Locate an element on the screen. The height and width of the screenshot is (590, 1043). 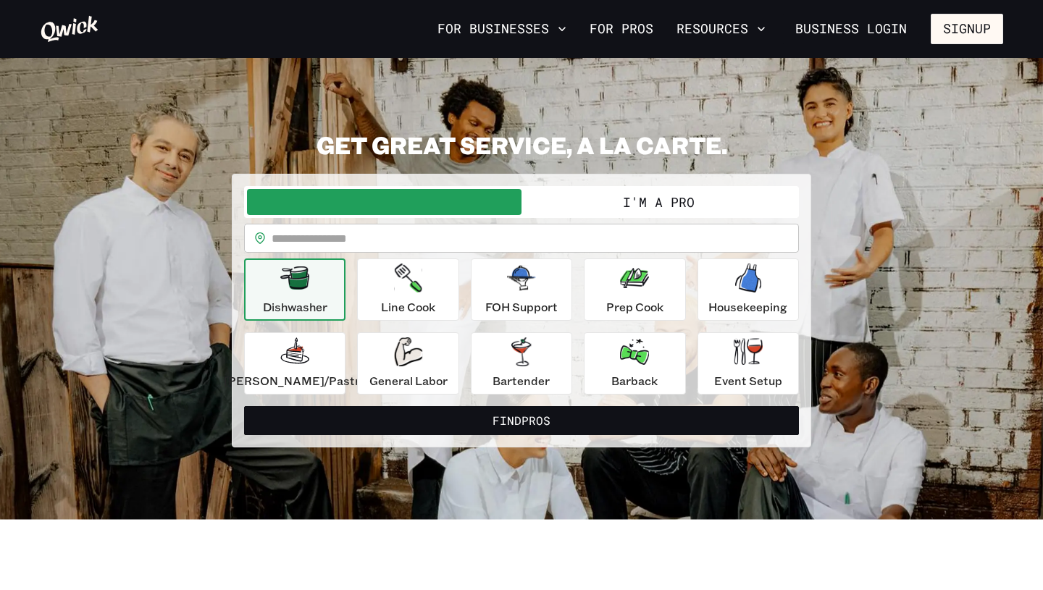
h2: GET GREAT SERVICE, A LA CARTE. is located at coordinates (522, 145).